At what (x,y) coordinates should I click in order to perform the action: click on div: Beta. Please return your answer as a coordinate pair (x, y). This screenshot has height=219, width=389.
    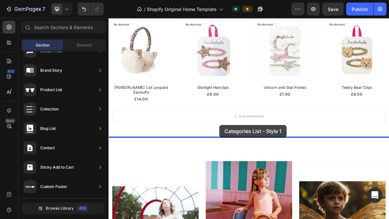
    Looking at the image, I should click on (10, 121).